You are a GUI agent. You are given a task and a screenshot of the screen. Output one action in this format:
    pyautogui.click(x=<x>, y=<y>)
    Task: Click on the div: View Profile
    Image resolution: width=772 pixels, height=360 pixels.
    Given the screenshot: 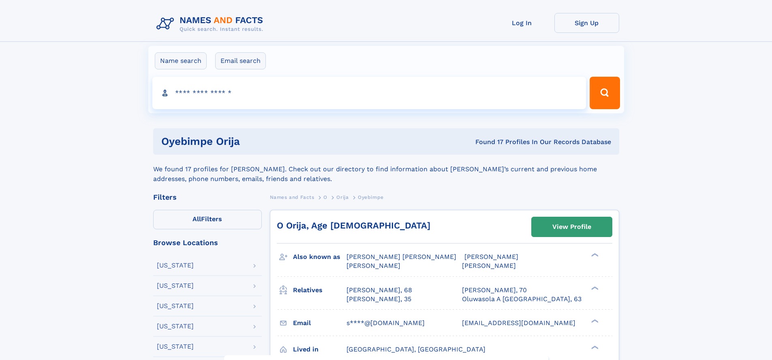 What is the action you would take?
    pyautogui.click(x=572, y=227)
    